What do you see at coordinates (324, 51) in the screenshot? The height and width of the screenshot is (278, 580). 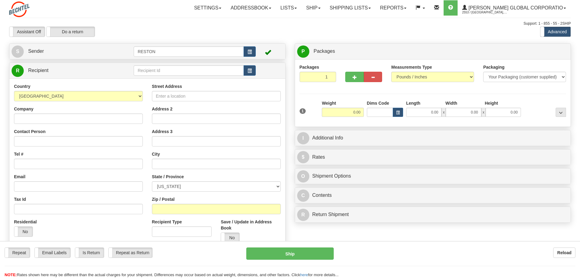 I see `span: Packages` at bounding box center [324, 51].